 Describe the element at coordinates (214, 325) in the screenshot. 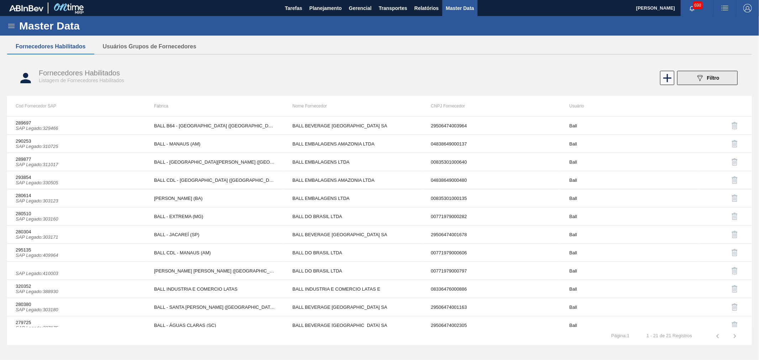

I see `td: BALL - ÁGUAS CLARAS (SC)` at that location.